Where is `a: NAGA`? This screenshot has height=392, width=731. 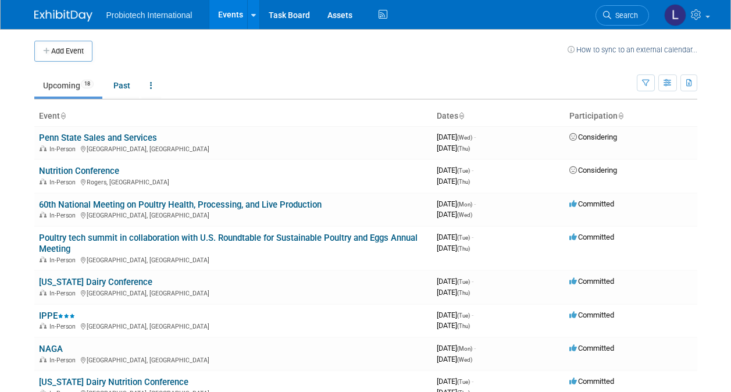
a: NAGA is located at coordinates (51, 349).